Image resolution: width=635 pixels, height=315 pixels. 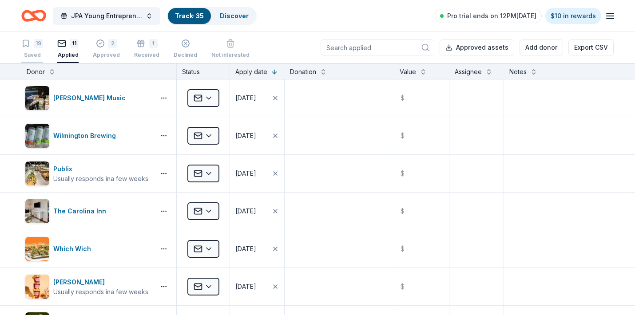 What do you see at coordinates (591, 48) in the screenshot?
I see `button: Export CSV` at bounding box center [591, 48].